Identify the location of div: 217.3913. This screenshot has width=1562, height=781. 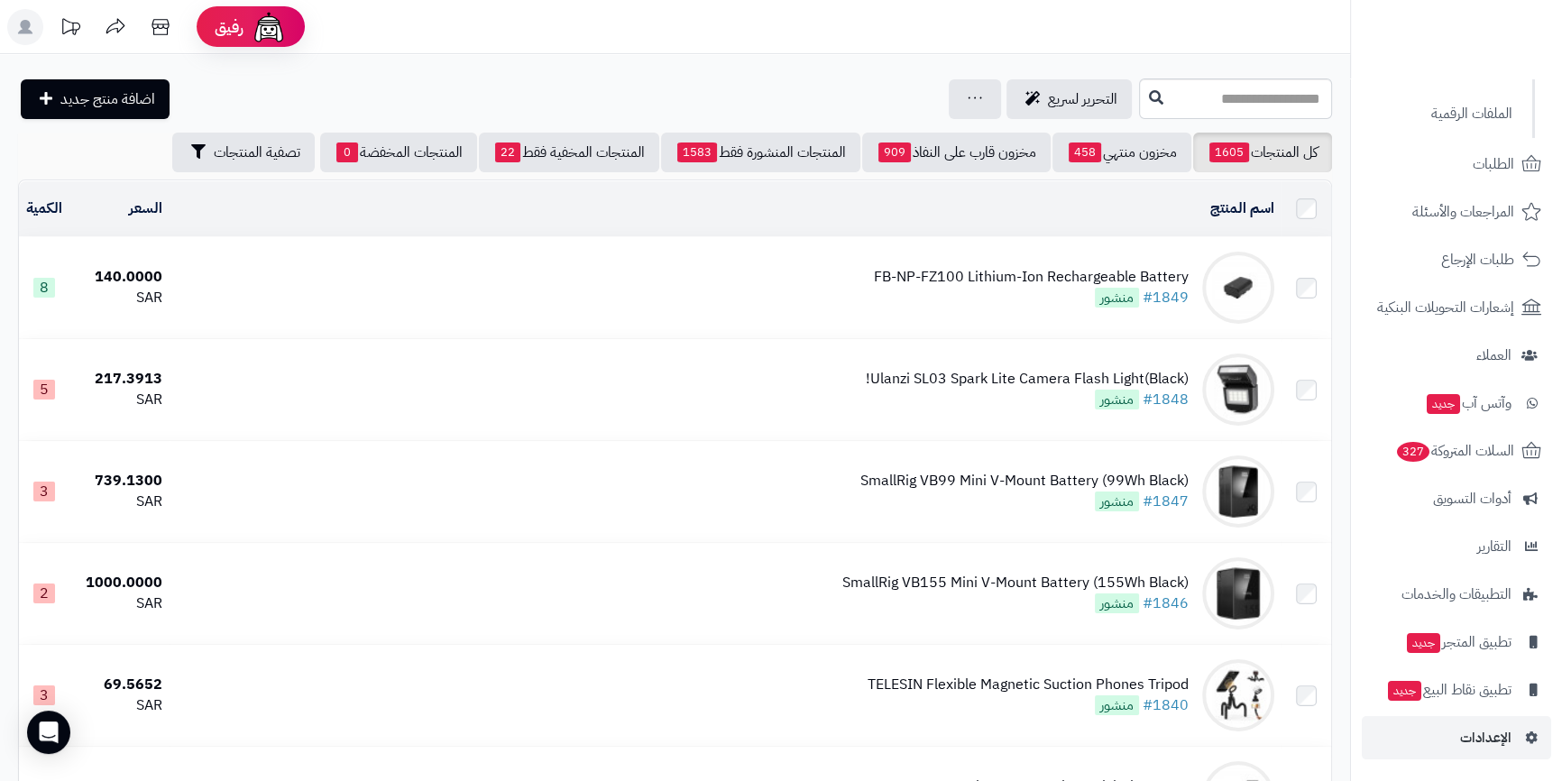
(119, 379).